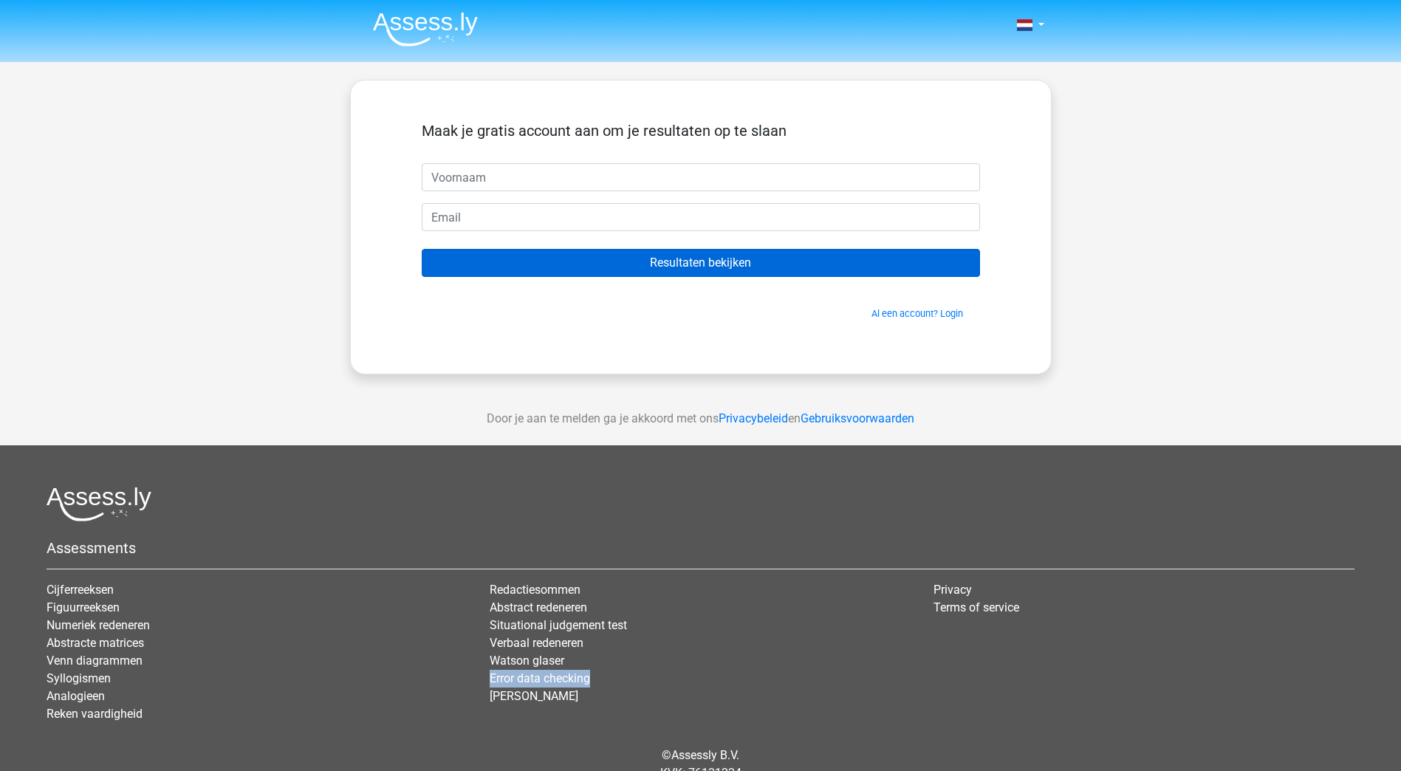  Describe the element at coordinates (858, 418) in the screenshot. I see `a: Gebruiksvoorwaarden` at that location.